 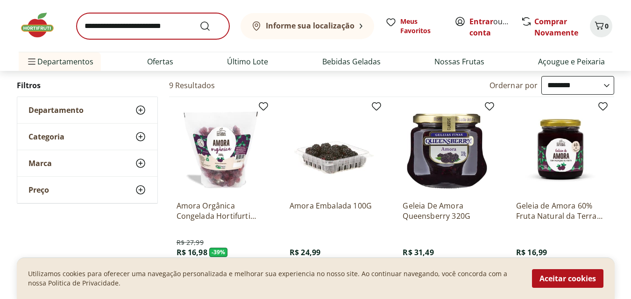 What do you see at coordinates (274, 279) in the screenshot?
I see `p: Utilizamos cookies para oferecer uma navegação personalizada e melhorar sua experiencia no nosso ...` at bounding box center [274, 279].